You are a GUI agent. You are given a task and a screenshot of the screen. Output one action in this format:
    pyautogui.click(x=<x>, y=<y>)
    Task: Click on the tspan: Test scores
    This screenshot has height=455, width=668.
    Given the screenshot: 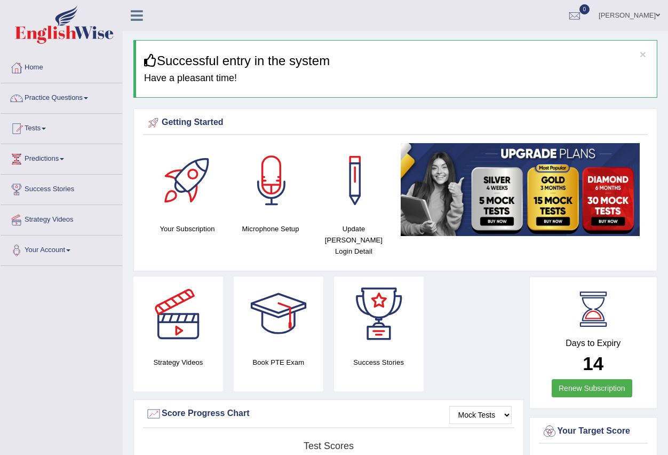 What is the action you would take?
    pyautogui.click(x=329, y=446)
    